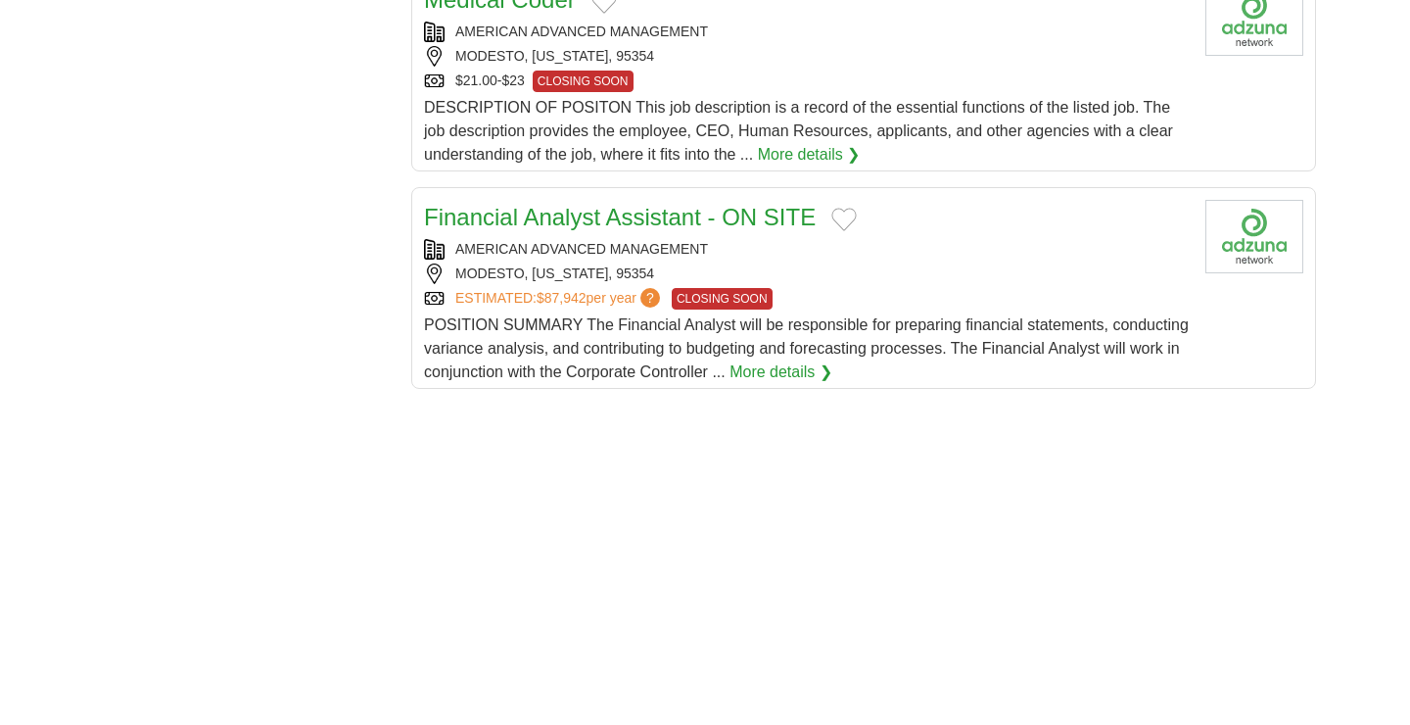 Image resolution: width=1410 pixels, height=725 pixels. I want to click on button: Add to favorite jobs, so click(844, 219).